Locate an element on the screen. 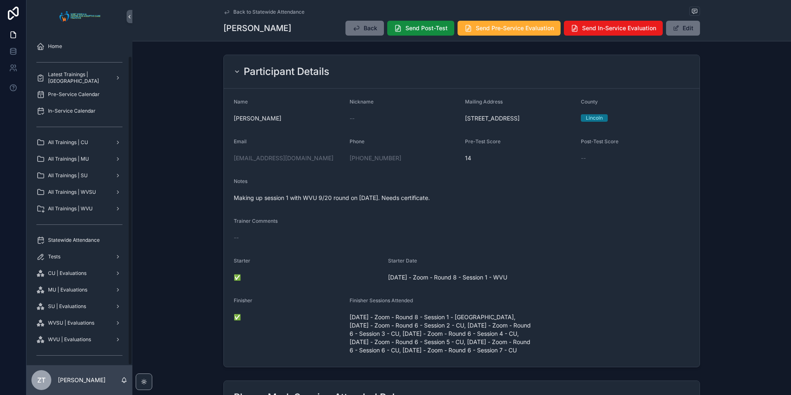 The height and width of the screenshot is (395, 791). span: Send Post-Test is located at coordinates (427, 28).